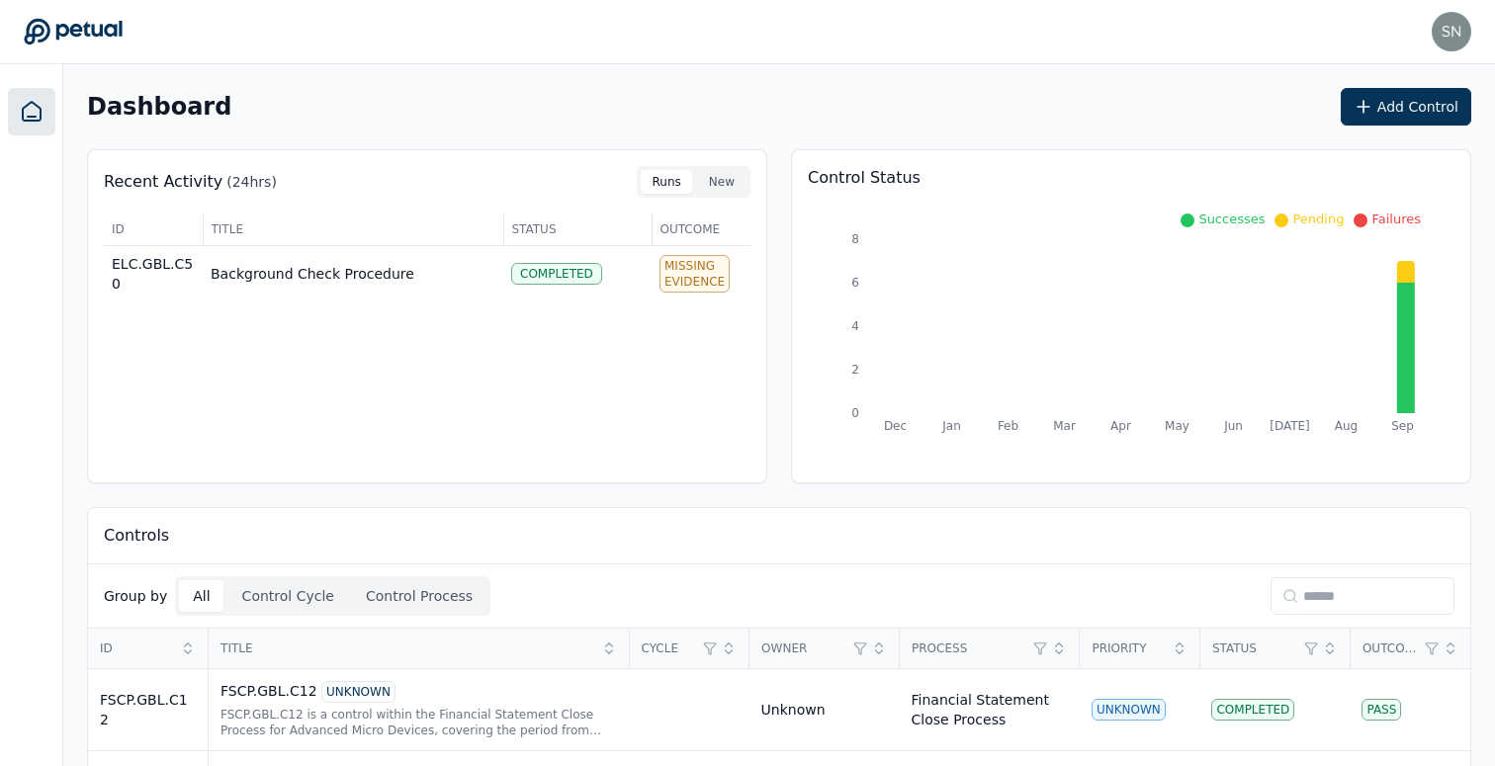 The height and width of the screenshot is (766, 1495). Describe the element at coordinates (855, 239) in the screenshot. I see `tspan: 8` at that location.